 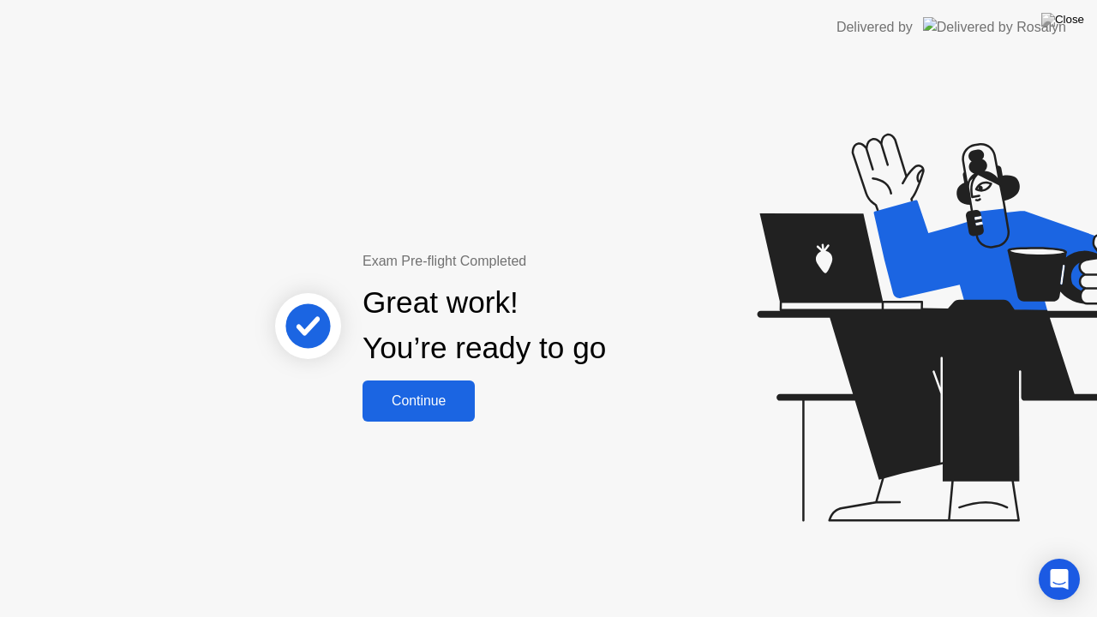 What do you see at coordinates (539, 261) in the screenshot?
I see `div: Exam Pre-flight Completed` at bounding box center [539, 261].